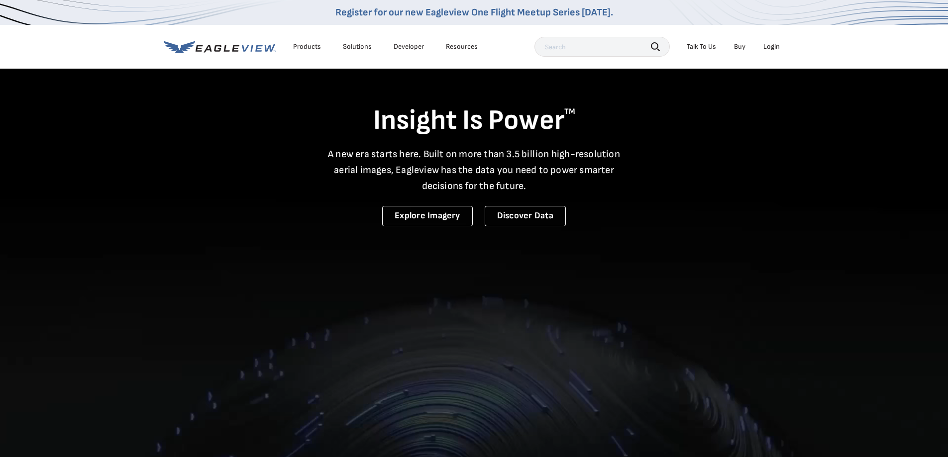 Image resolution: width=948 pixels, height=457 pixels. I want to click on a: Developer, so click(408, 47).